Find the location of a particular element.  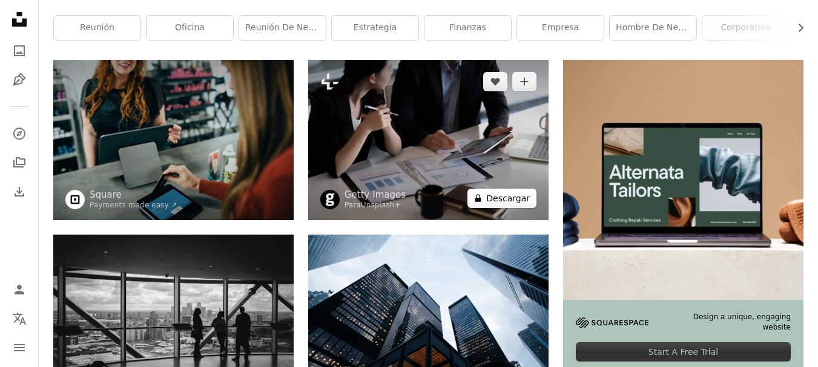

a: reunión de negocios is located at coordinates (282, 28).